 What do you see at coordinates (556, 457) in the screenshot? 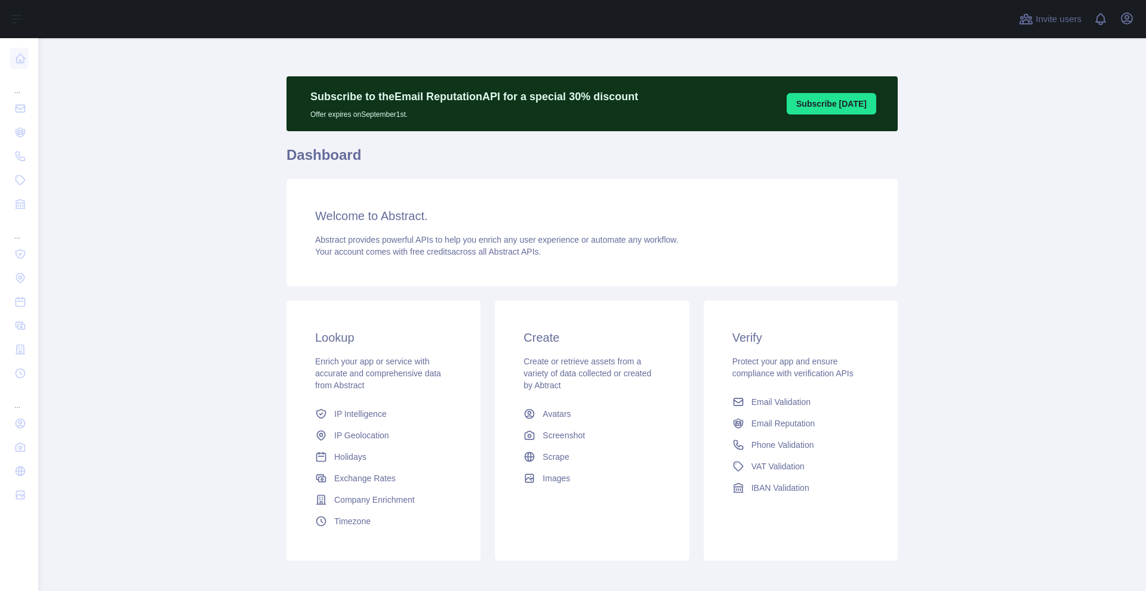
I see `span: Scrape` at bounding box center [556, 457].